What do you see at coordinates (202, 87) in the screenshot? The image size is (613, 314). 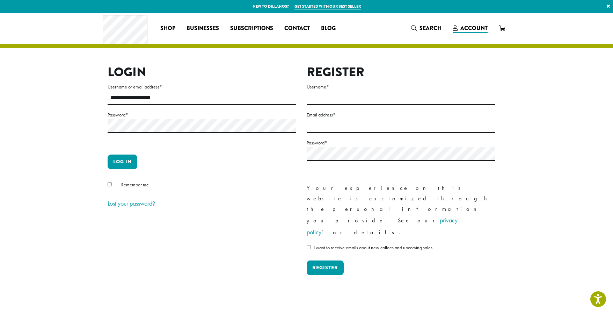 I see `label: Username or email address` at bounding box center [202, 87].